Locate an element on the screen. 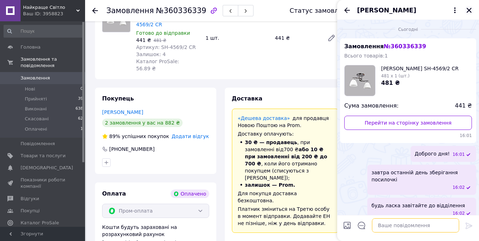 This screenshot has width=479, height=241. span: Оплата is located at coordinates (114, 193).